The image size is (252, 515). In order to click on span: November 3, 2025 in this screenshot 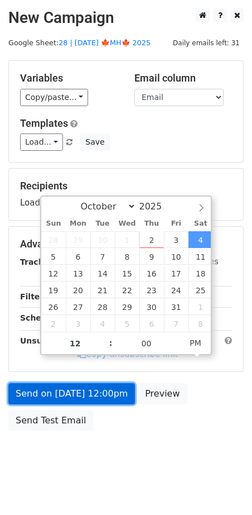, I will do `click(78, 323)`.